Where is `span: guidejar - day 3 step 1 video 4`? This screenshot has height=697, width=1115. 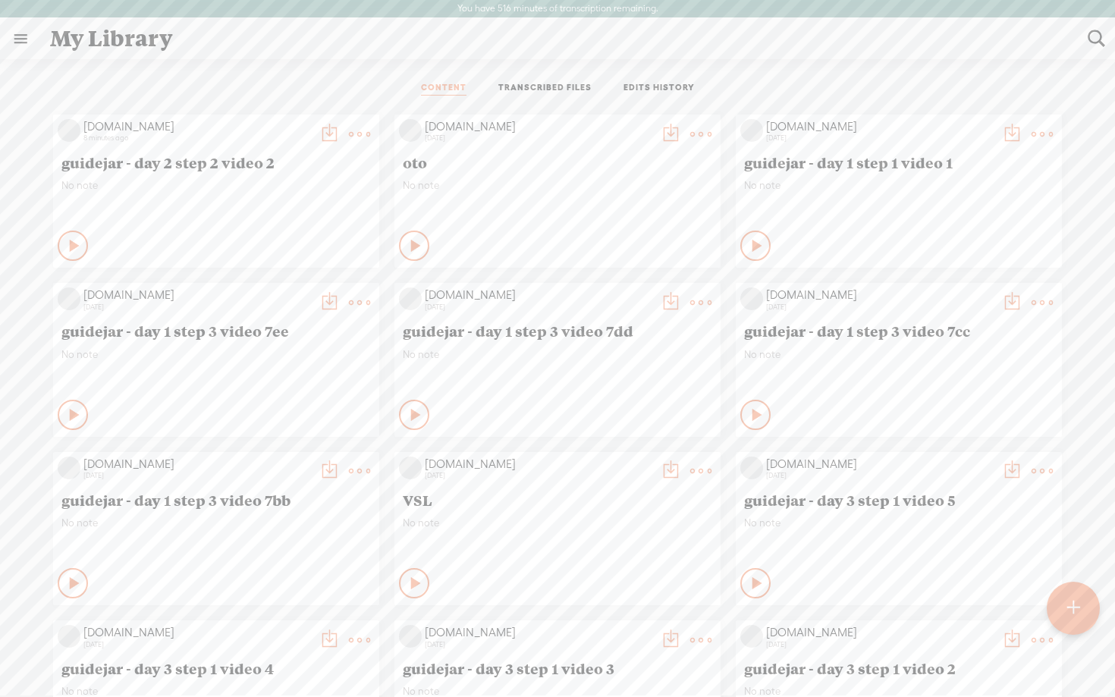 span: guidejar - day 3 step 1 video 4 is located at coordinates (216, 668).